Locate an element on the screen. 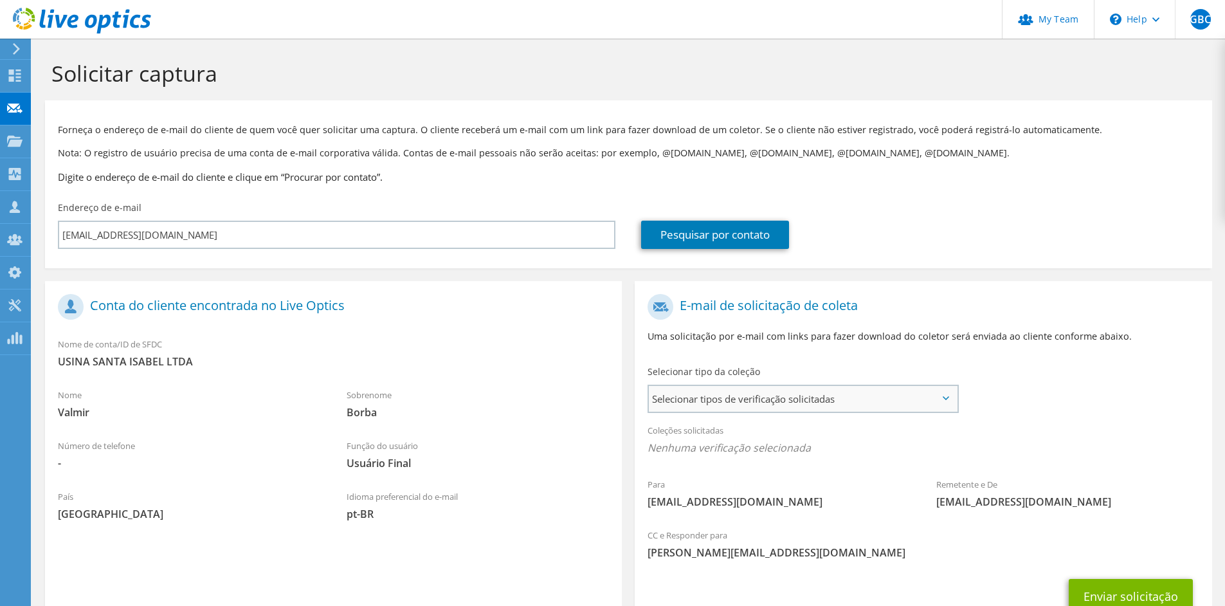 This screenshot has height=606, width=1225. span: USINA SANTA ISABEL LTDA is located at coordinates (333, 361).